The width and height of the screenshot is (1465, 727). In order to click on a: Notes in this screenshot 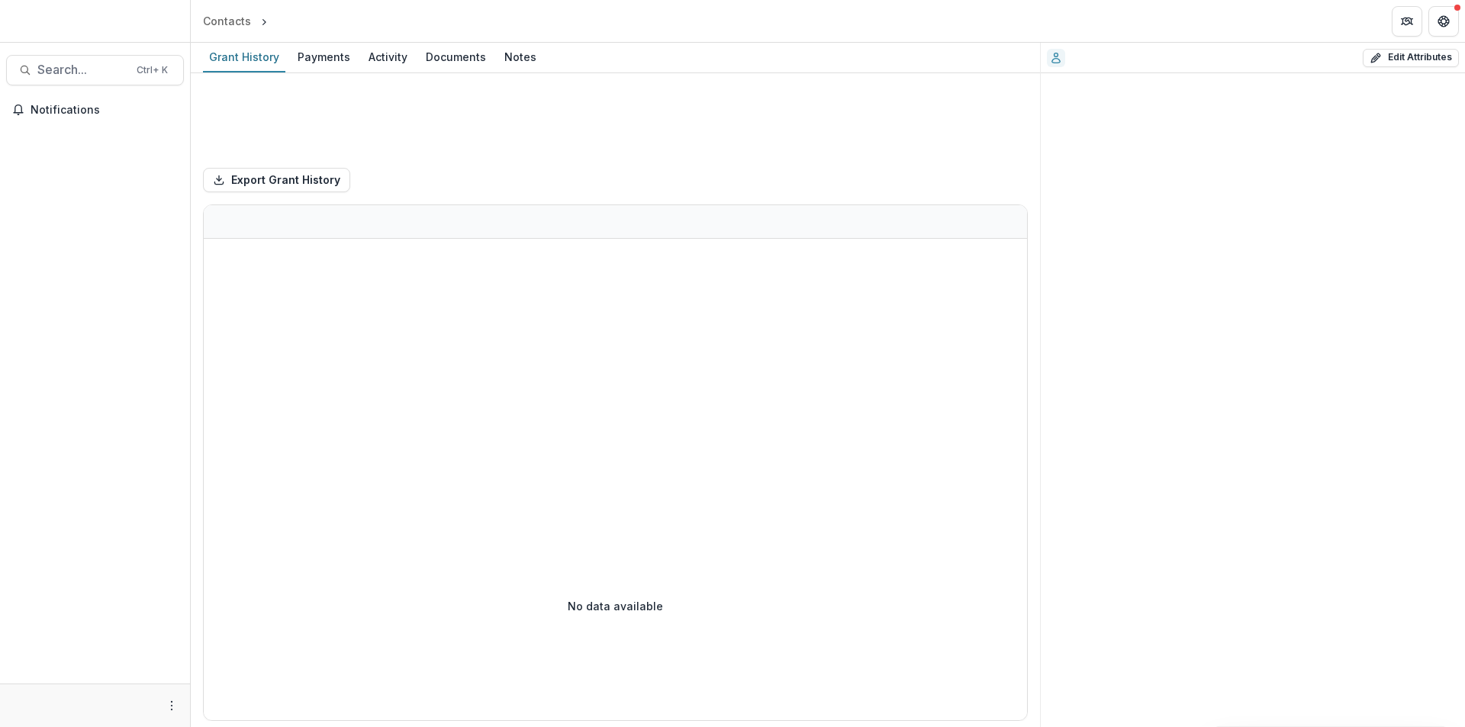, I will do `click(520, 57)`.